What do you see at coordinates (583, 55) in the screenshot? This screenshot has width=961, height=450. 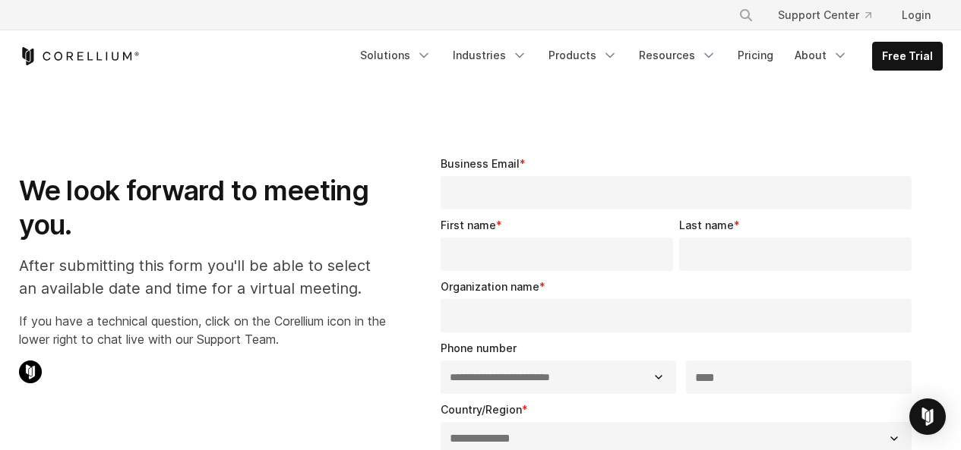 I see `a: Products` at bounding box center [583, 55].